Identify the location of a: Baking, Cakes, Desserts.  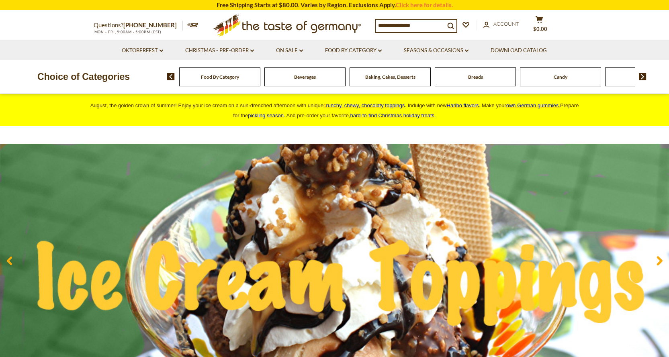
(390, 77).